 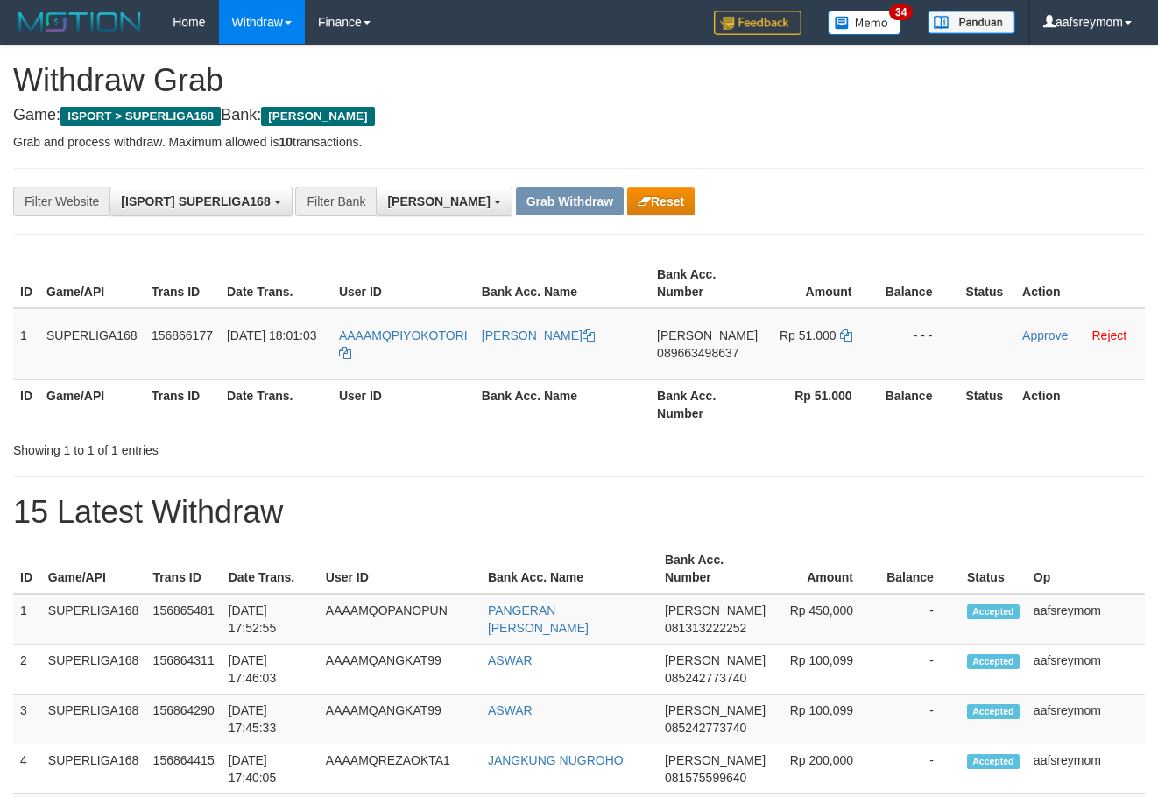 What do you see at coordinates (1080, 283) in the screenshot?
I see `th: Action` at bounding box center [1080, 283].